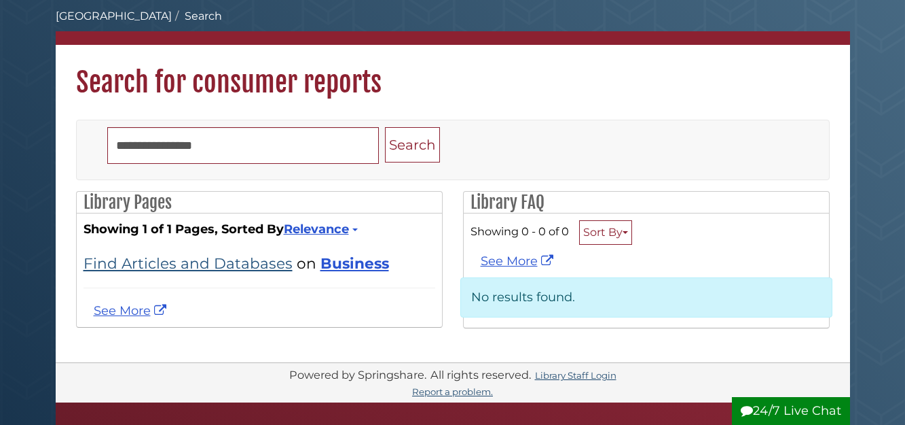 Image resolution: width=905 pixels, height=425 pixels. What do you see at coordinates (197, 16) in the screenshot?
I see `li: Search` at bounding box center [197, 16].